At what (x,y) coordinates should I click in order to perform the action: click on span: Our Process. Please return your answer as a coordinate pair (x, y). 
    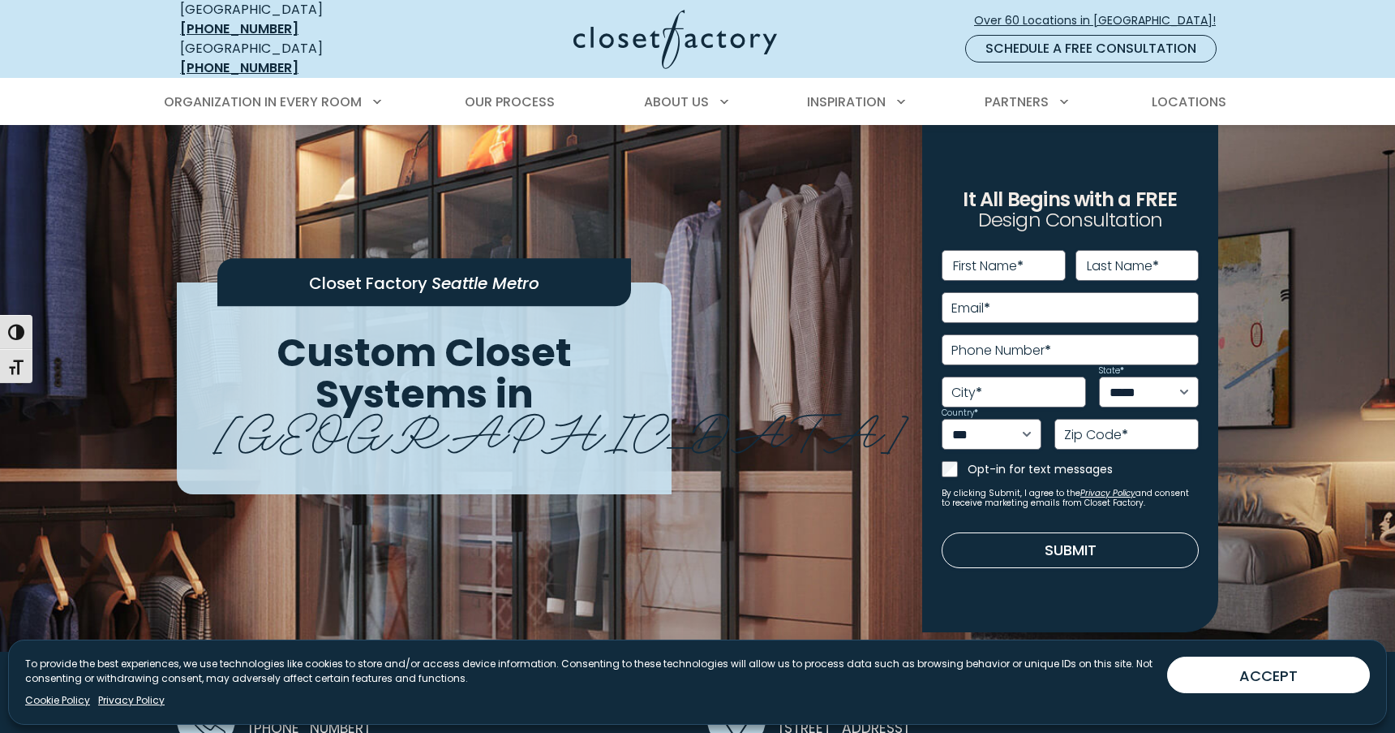
    Looking at the image, I should click on (509, 101).